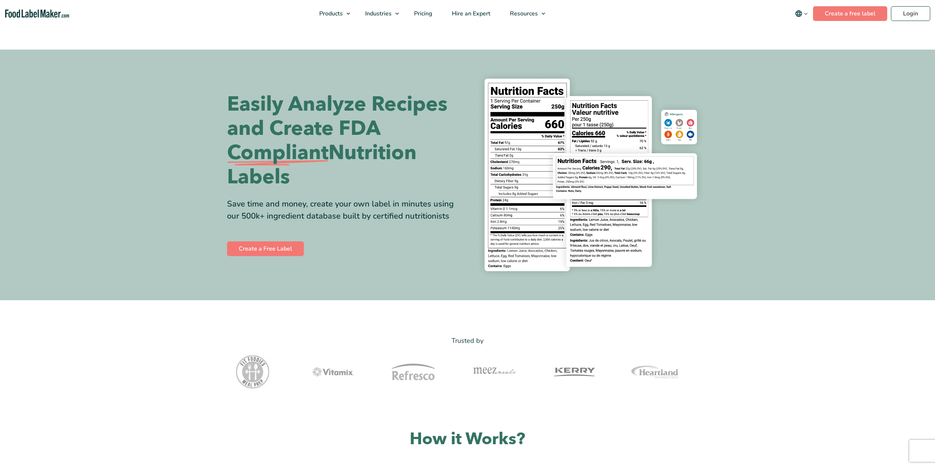  Describe the element at coordinates (422, 14) in the screenshot. I see `span: Pricing` at that location.